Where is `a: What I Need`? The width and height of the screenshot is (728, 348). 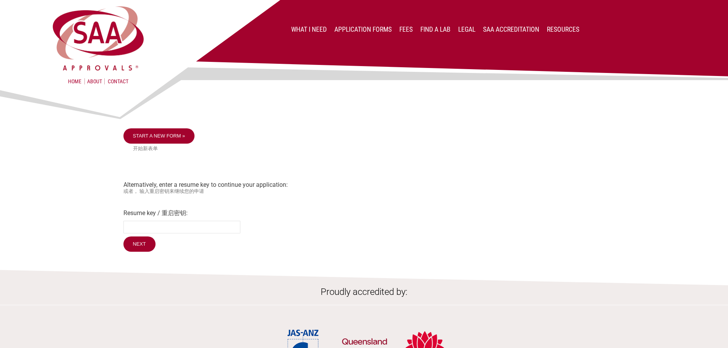 a: What I Need is located at coordinates (309, 29).